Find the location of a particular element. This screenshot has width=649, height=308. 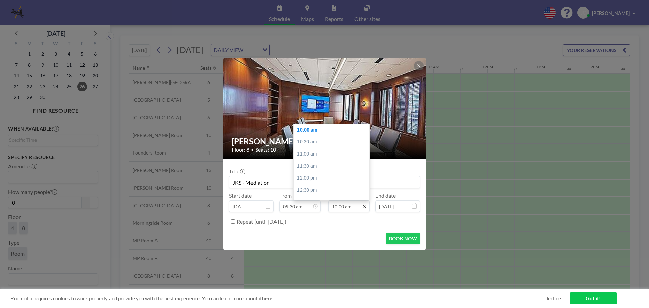

div: 10:00 am is located at coordinates (333, 130).